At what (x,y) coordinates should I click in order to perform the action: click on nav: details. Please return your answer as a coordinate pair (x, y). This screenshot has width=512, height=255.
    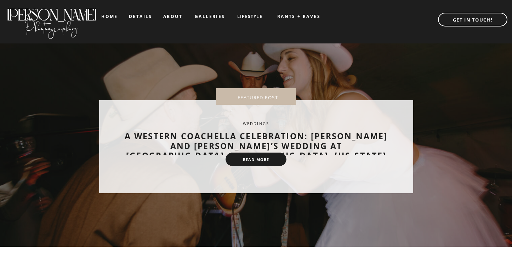
    Looking at the image, I should click on (140, 16).